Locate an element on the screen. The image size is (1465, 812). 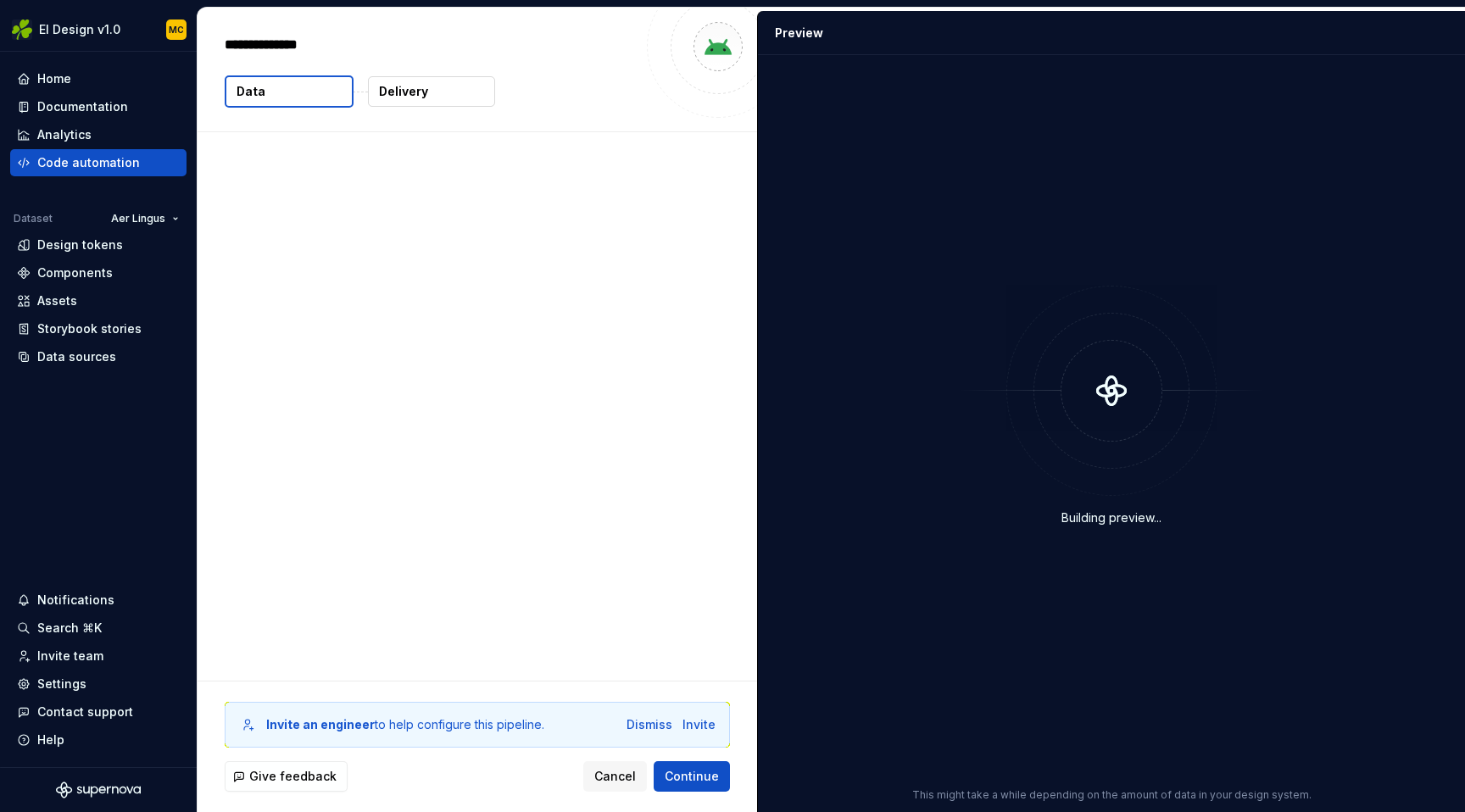
a: Code automation is located at coordinates (98, 163).